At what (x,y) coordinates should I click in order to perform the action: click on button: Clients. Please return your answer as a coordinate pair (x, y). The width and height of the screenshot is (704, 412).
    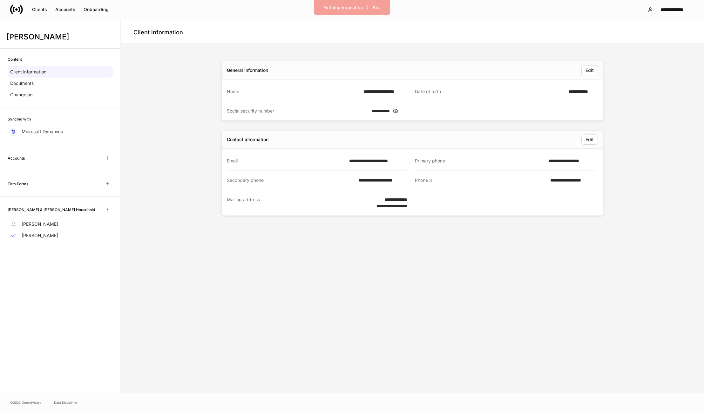
    Looking at the image, I should click on (39, 10).